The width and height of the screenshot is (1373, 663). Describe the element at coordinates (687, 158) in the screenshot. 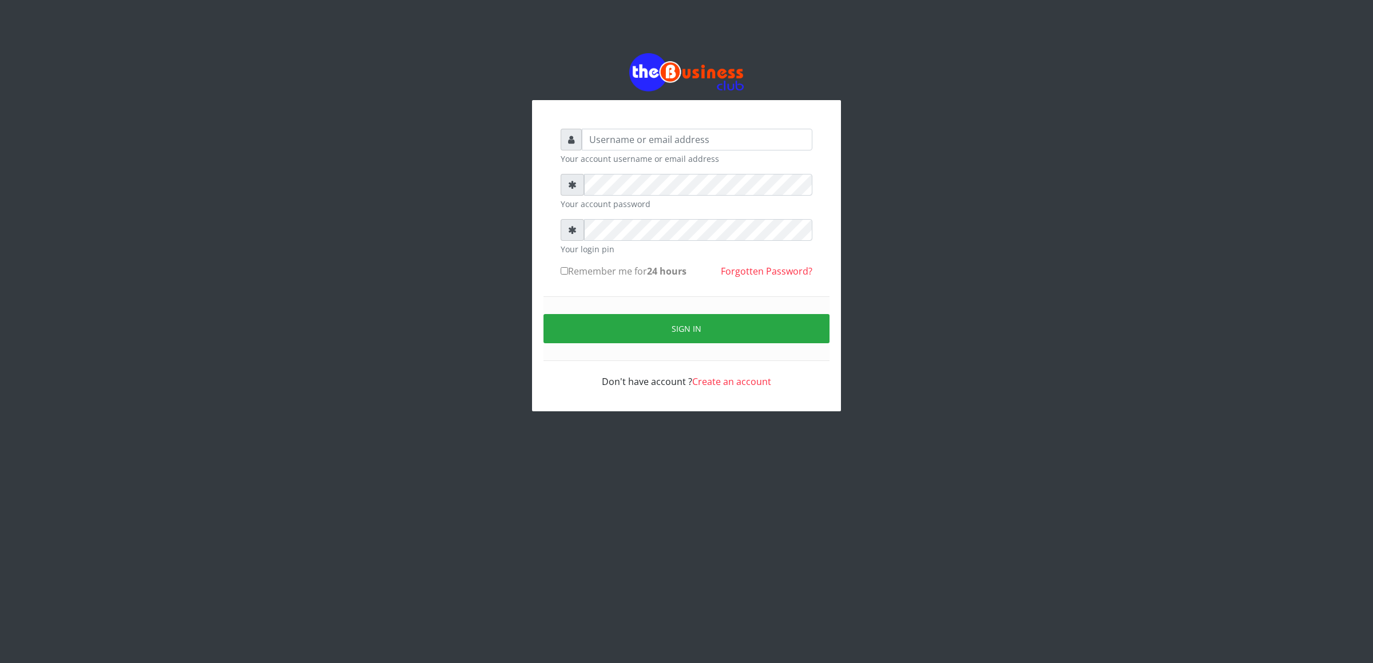

I see `small: Your account username or email address` at that location.